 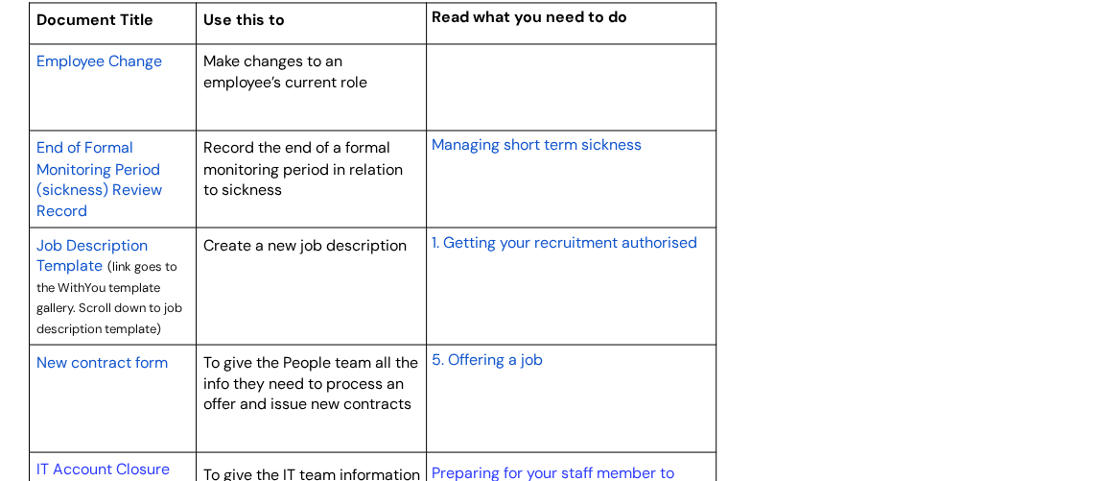 I want to click on span: (link goes to the WithYou template gallery. Scroll down to job description template), so click(x=109, y=296).